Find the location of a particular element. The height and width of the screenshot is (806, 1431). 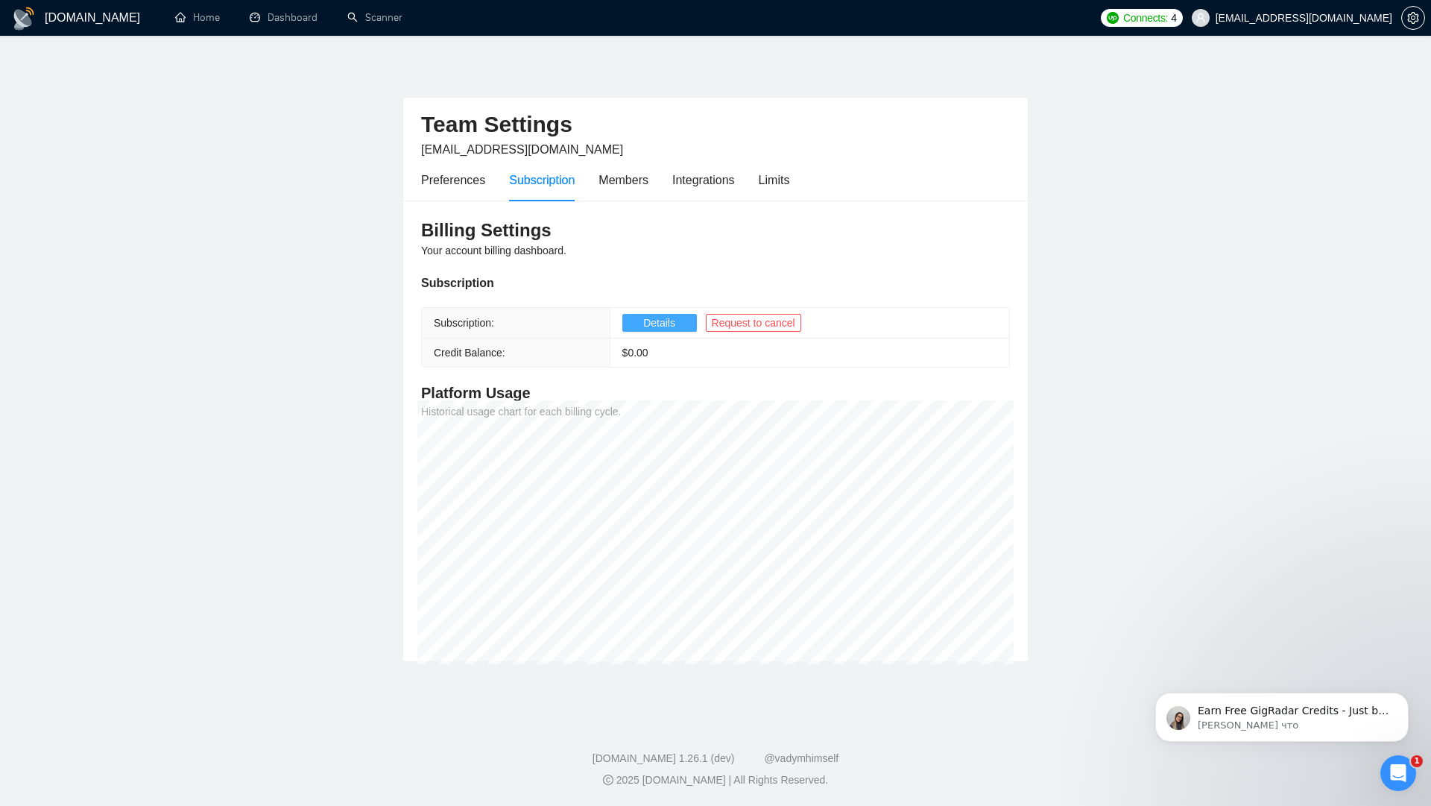

span: 4 is located at coordinates (1174, 18).